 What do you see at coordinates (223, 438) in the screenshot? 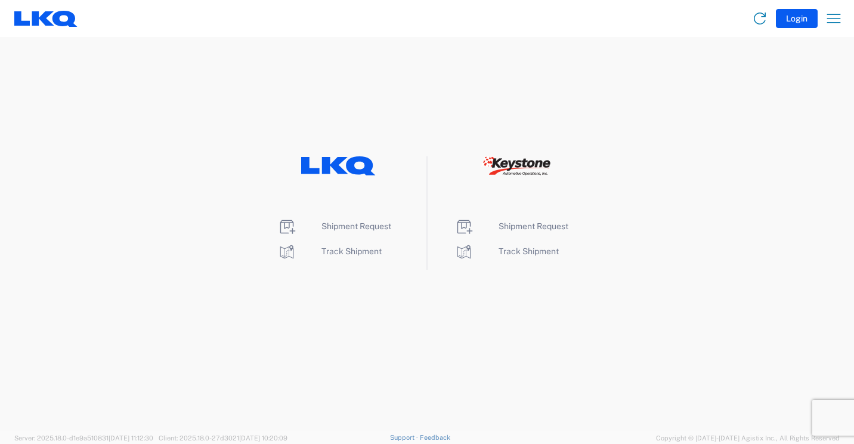
I see `span: Client: 2025.18.0-27d3021` at bounding box center [223, 438].